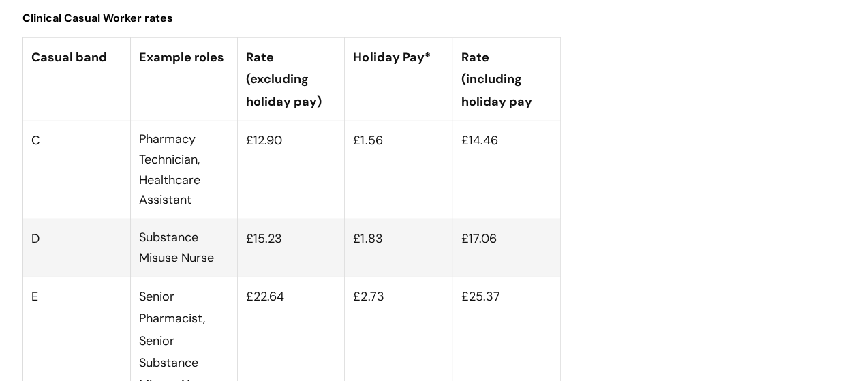  I want to click on th: Example roles, so click(184, 79).